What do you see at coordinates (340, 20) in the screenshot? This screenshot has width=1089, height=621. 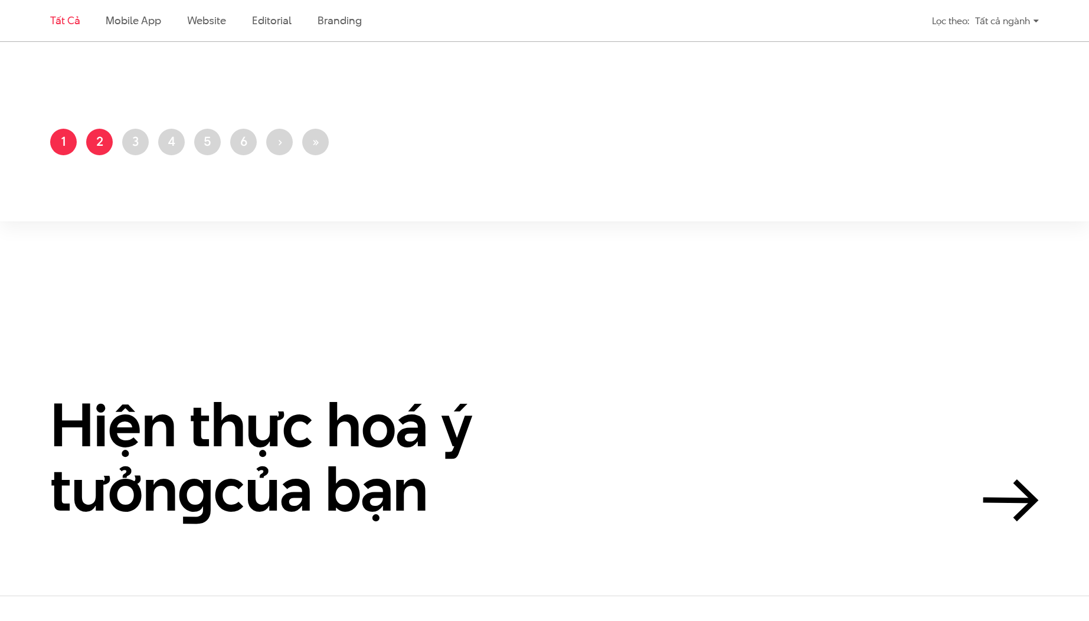 I see `a: Branding` at bounding box center [340, 20].